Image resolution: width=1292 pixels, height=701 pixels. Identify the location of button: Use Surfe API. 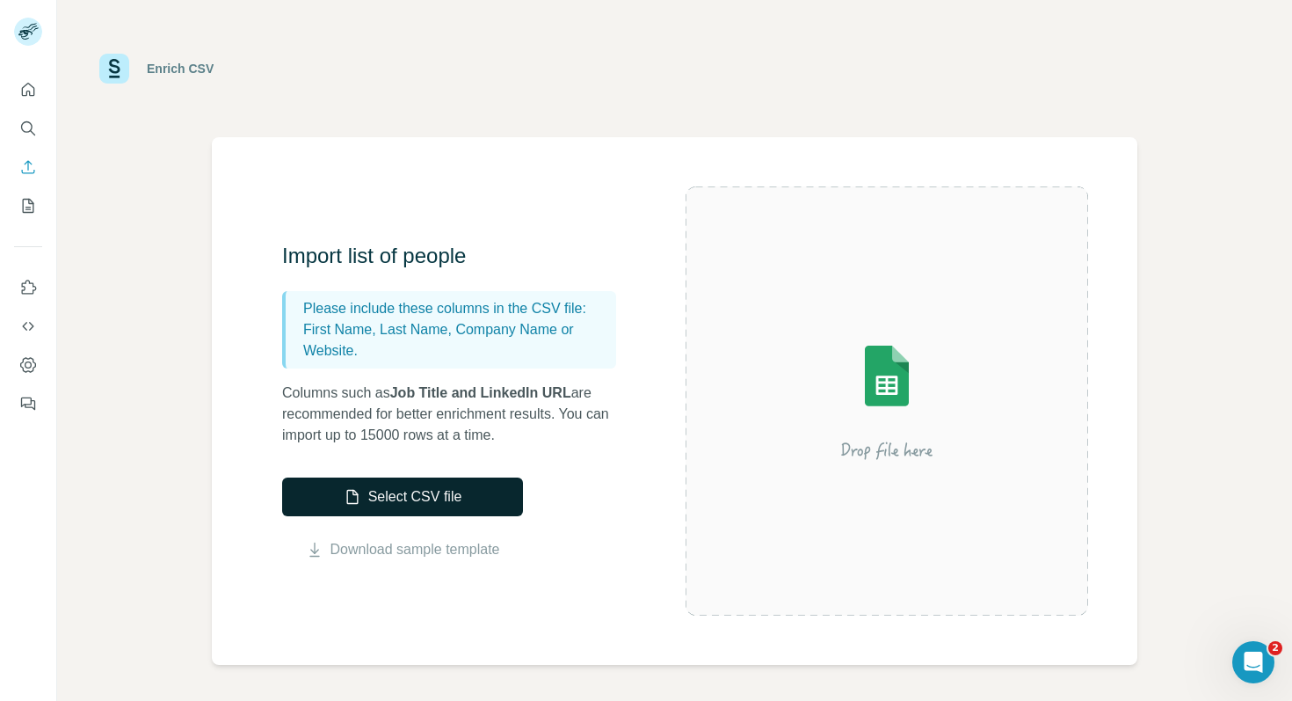
(28, 326).